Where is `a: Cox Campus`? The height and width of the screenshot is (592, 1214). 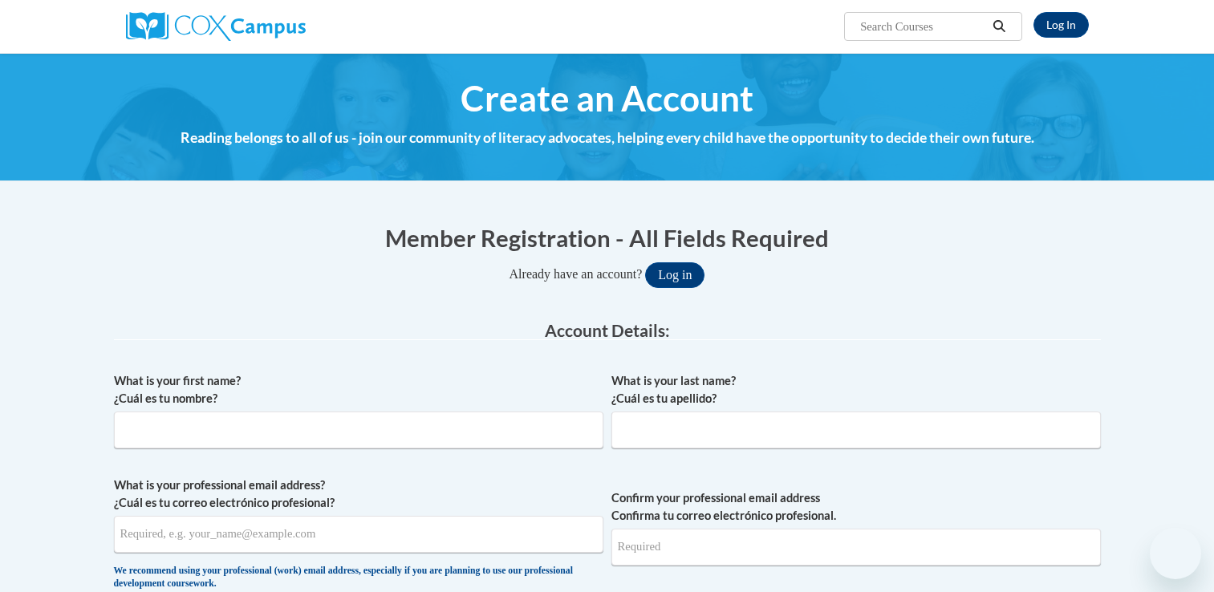
a: Cox Campus is located at coordinates (216, 26).